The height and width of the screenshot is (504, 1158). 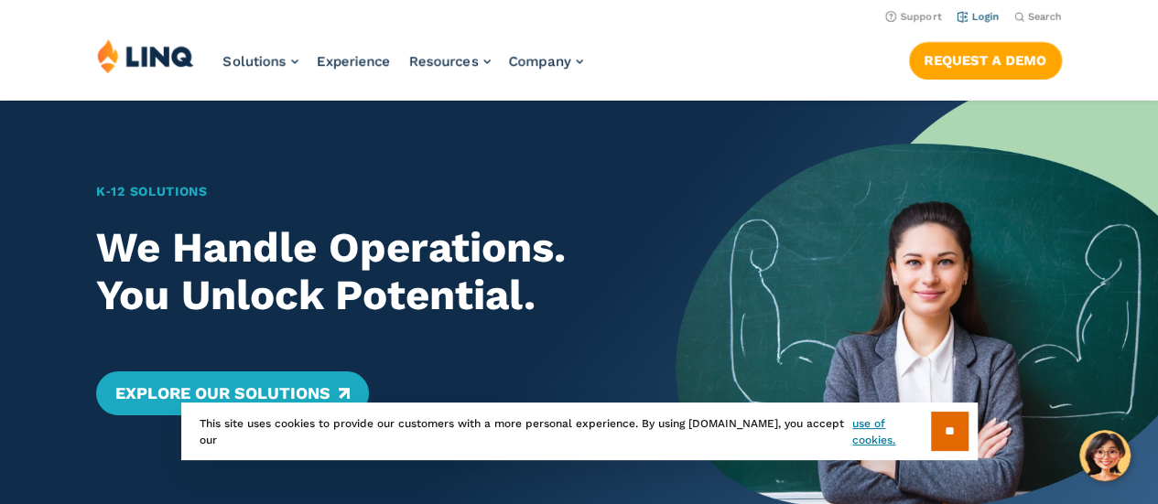 I want to click on a: Login, so click(x=978, y=16).